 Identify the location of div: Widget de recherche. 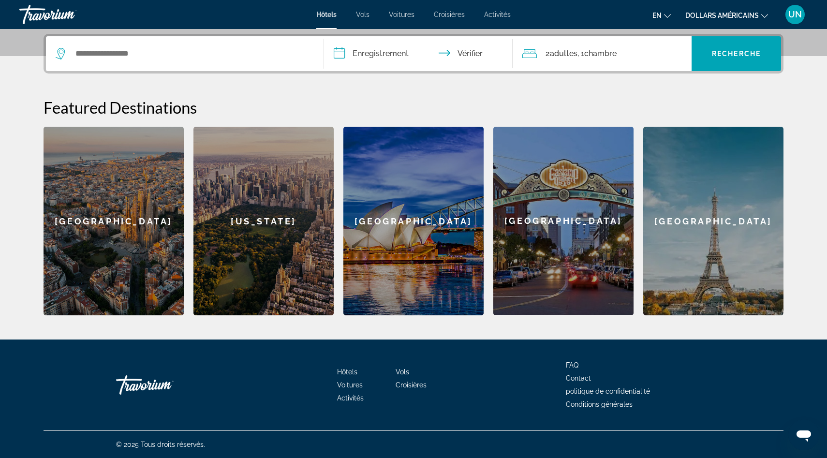
(413, 54).